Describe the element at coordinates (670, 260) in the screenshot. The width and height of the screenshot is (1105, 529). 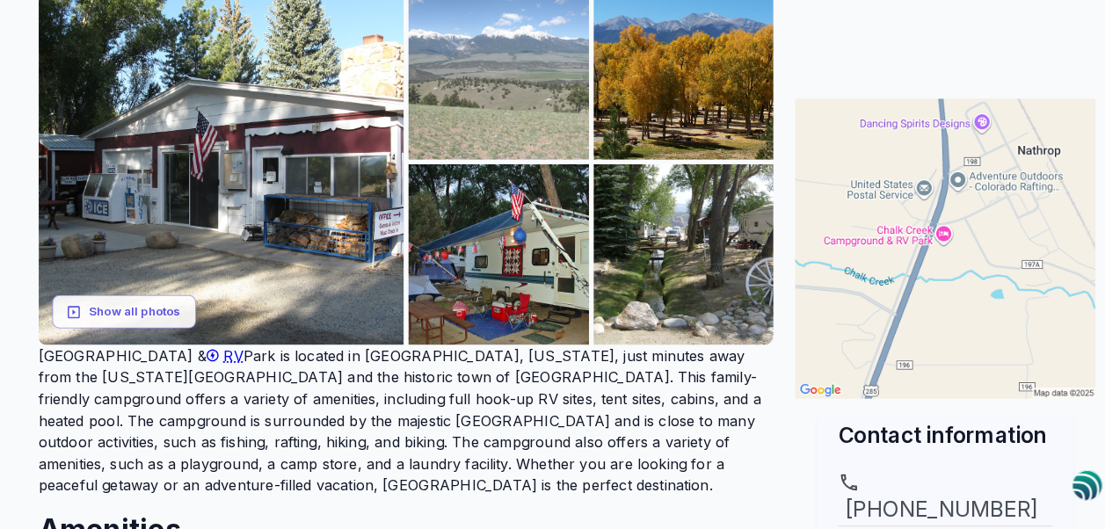
I see `img: AAcXr8qNNB2vLqGdSBhm2Pfog1RooQXXdn8xtbIVX0T4LgfiTpUz5xfoWRLCmGPMazNqpmbRPxcIrd23-1e7Sl25S-h7GazGv...` at that location.